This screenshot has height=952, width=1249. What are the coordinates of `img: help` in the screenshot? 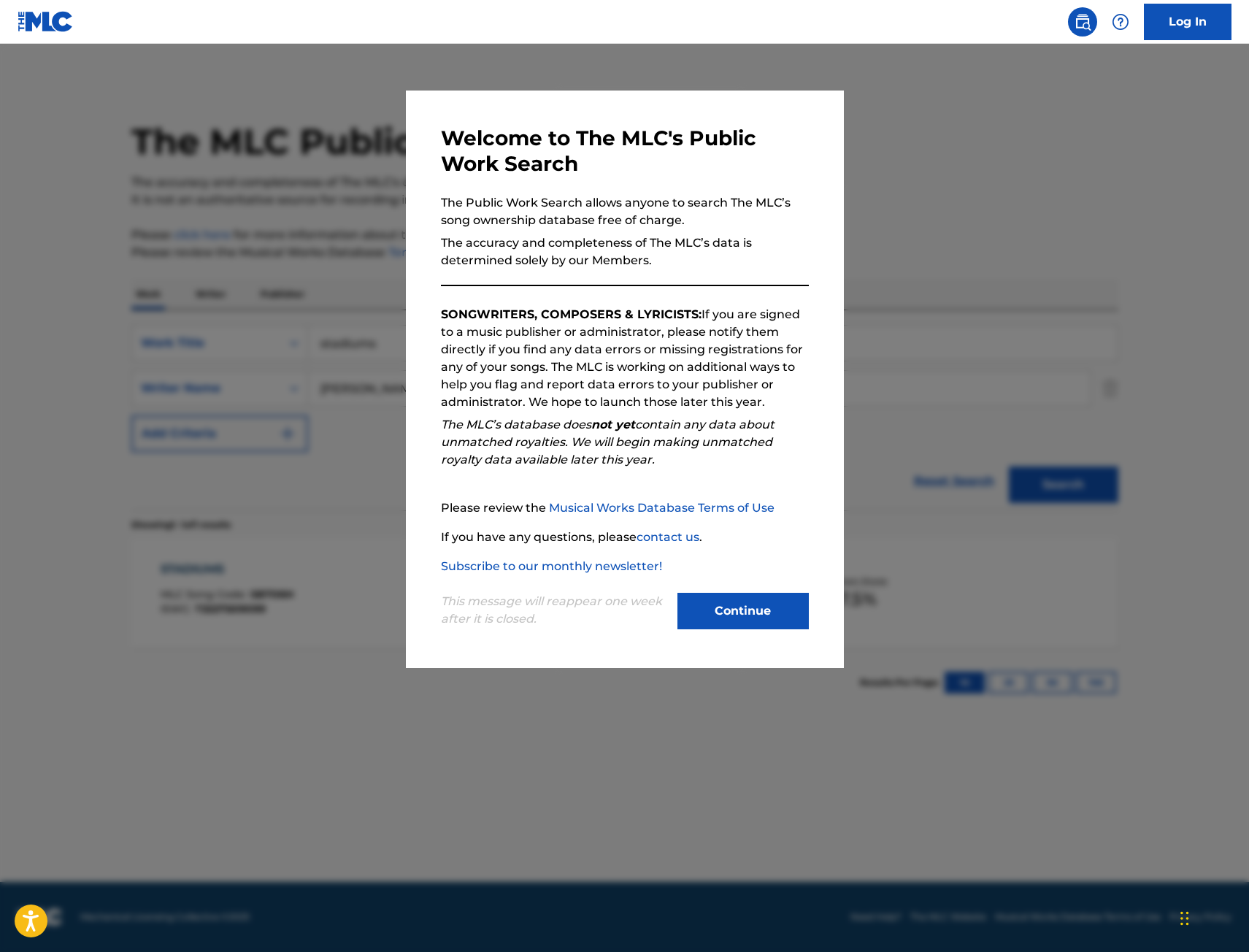 It's located at (1121, 22).